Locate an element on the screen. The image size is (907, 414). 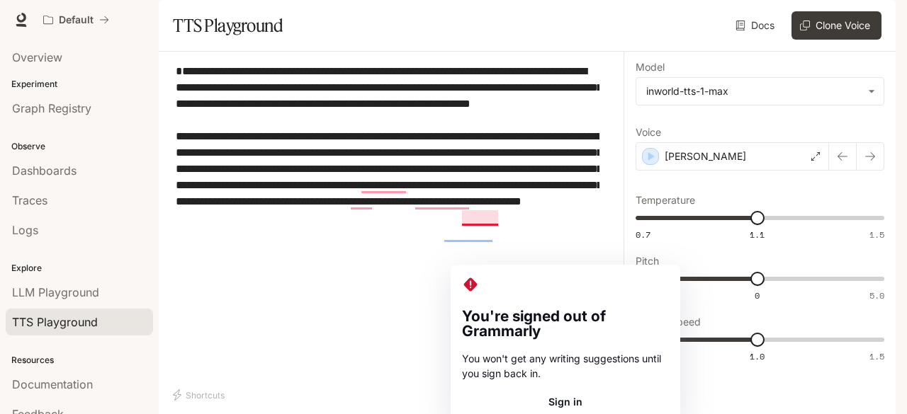
span: 0 is located at coordinates (757, 295).